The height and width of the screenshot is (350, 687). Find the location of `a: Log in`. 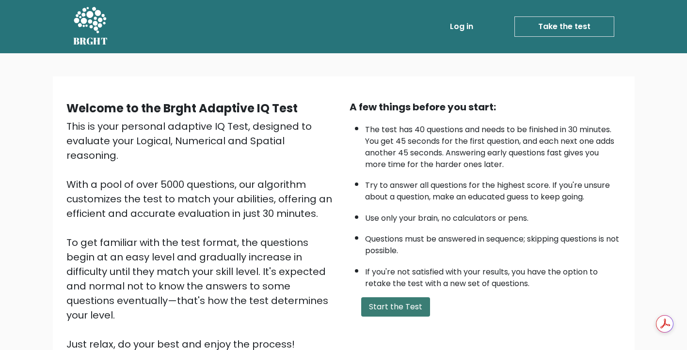

a: Log in is located at coordinates (461, 27).